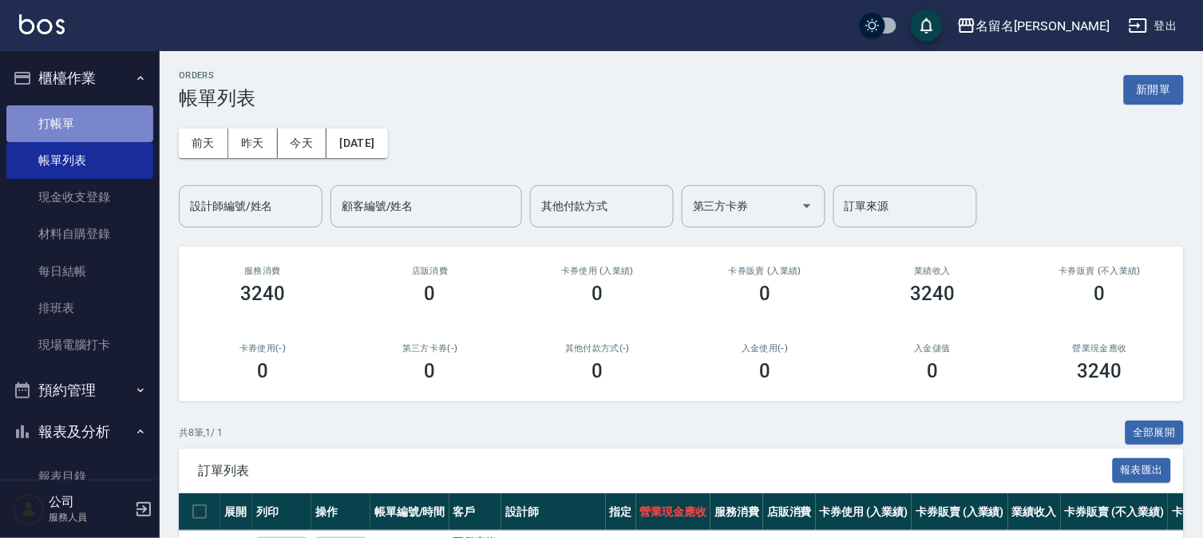 The width and height of the screenshot is (1203, 538). I want to click on button: 新開單, so click(1153, 89).